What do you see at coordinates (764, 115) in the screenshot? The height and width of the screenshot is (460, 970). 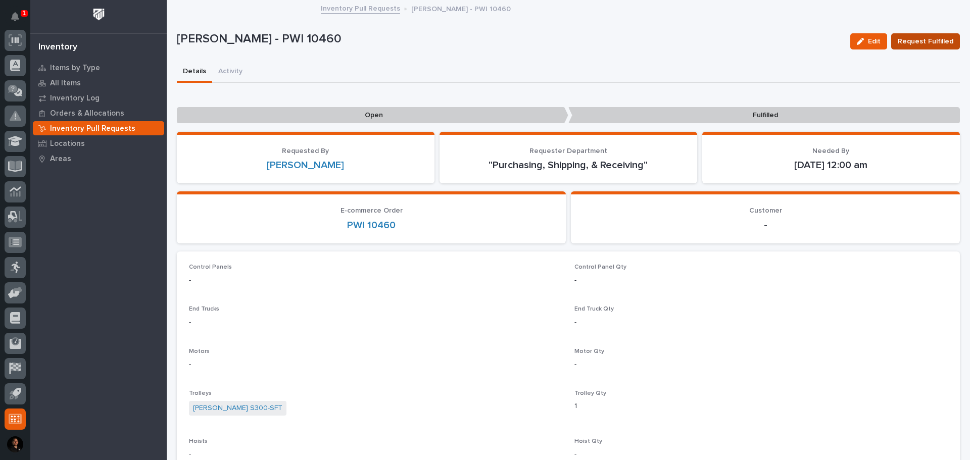 I see `p: Fulfilled` at bounding box center [764, 115].